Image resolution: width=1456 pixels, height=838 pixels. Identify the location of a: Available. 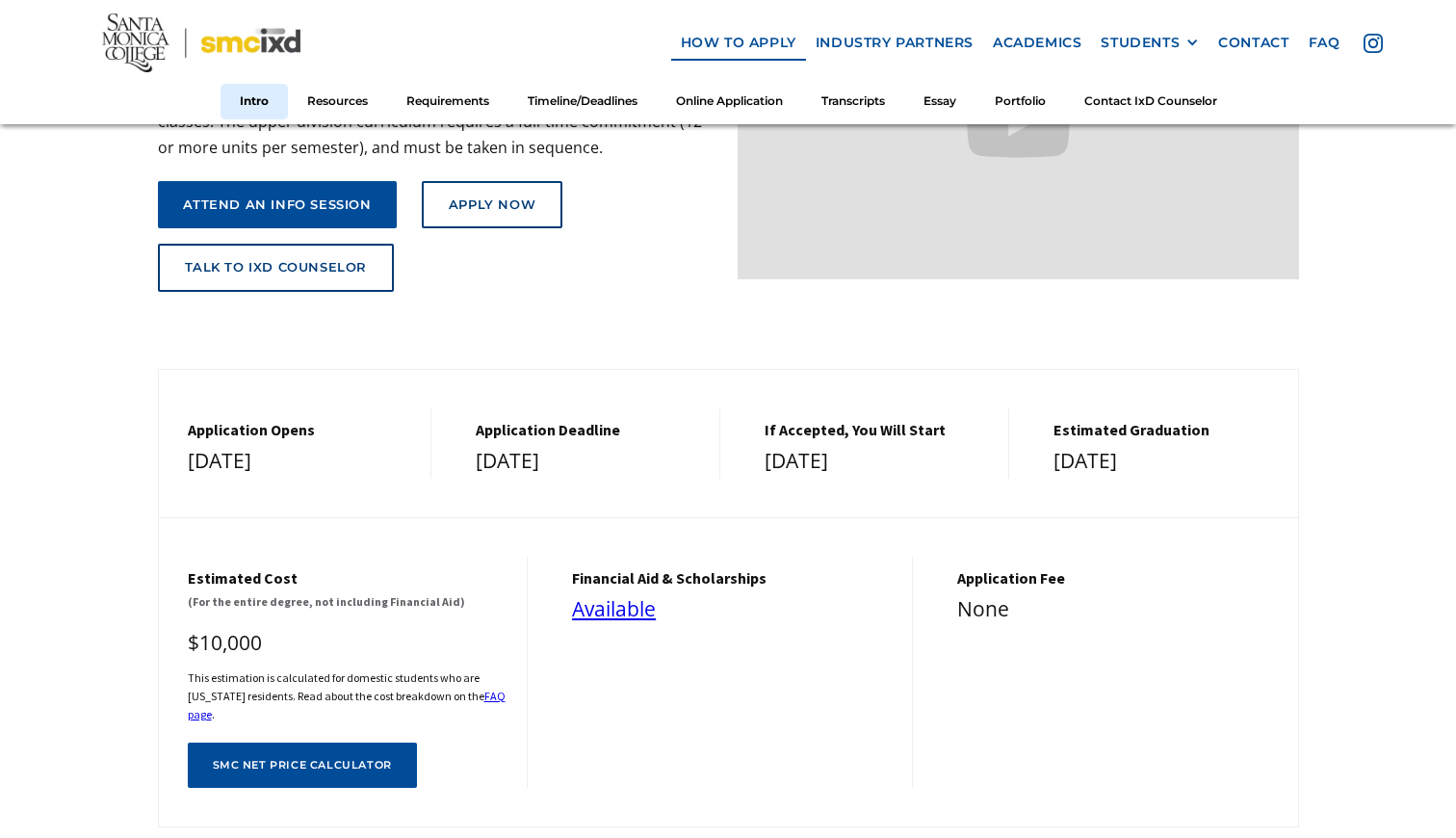
(614, 609).